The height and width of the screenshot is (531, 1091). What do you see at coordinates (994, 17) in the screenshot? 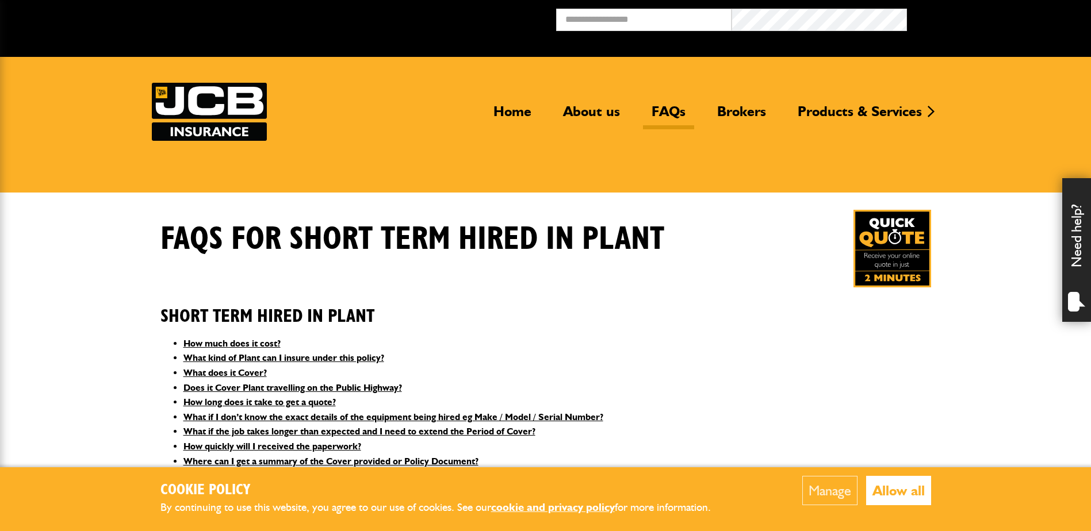
I see `button: Broker Login` at bounding box center [994, 17].